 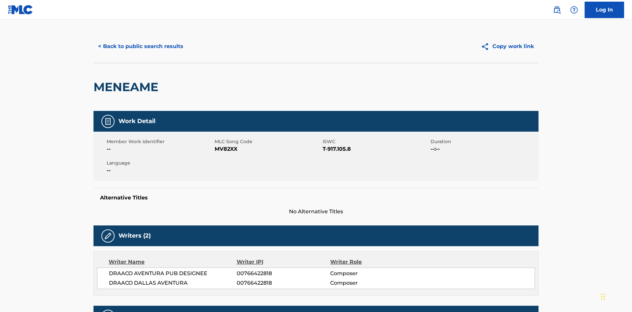 I want to click on span: No Alternative Titles, so click(x=316, y=212).